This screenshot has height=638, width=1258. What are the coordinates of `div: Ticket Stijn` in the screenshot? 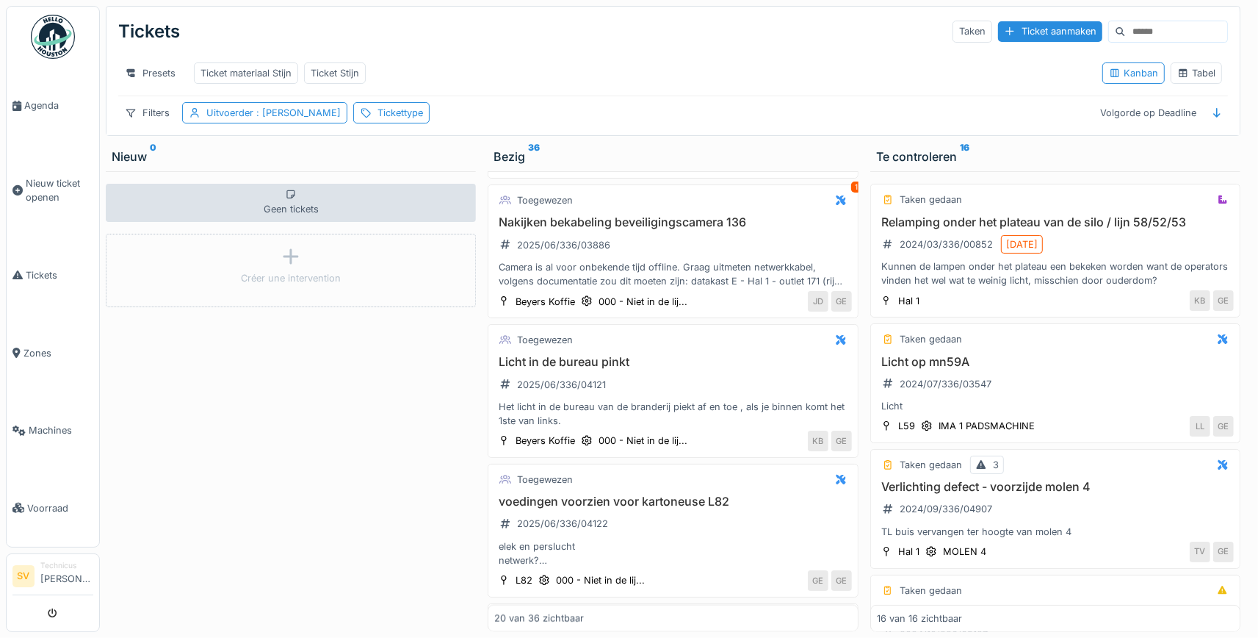 It's located at (335, 73).